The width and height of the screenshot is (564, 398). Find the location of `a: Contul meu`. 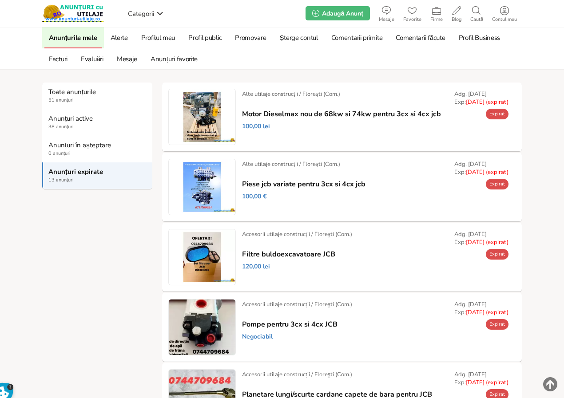

a: Contul meu is located at coordinates (504, 13).